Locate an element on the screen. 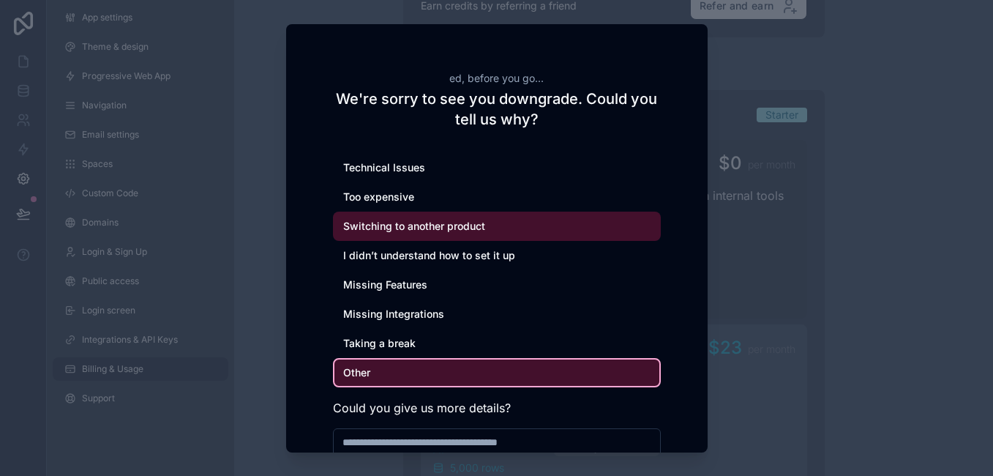  h2: We're sorry to see you downgrade. Could you tell us why? is located at coordinates (497, 109).